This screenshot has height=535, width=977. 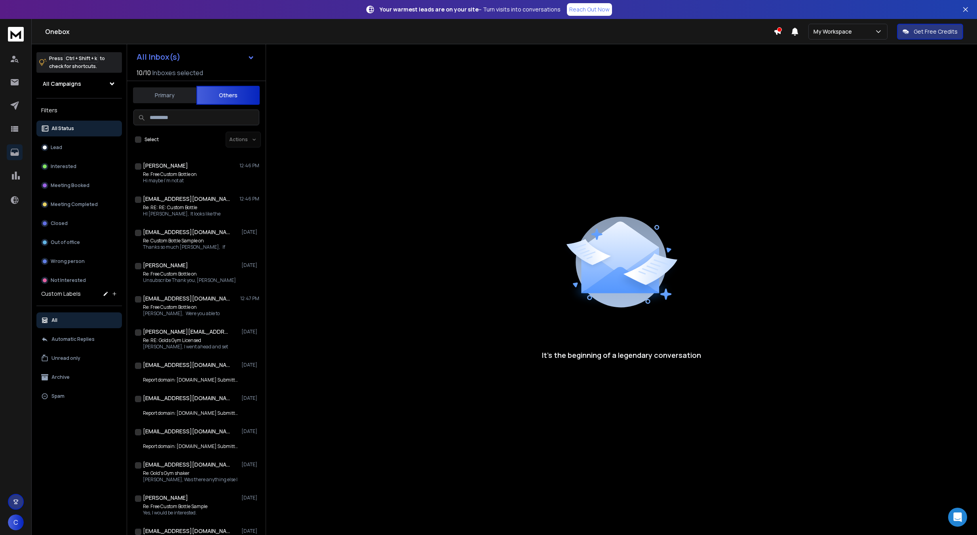 What do you see at coordinates (170, 181) in the screenshot?
I see `p: Hi maybe I’m not at` at bounding box center [170, 181].